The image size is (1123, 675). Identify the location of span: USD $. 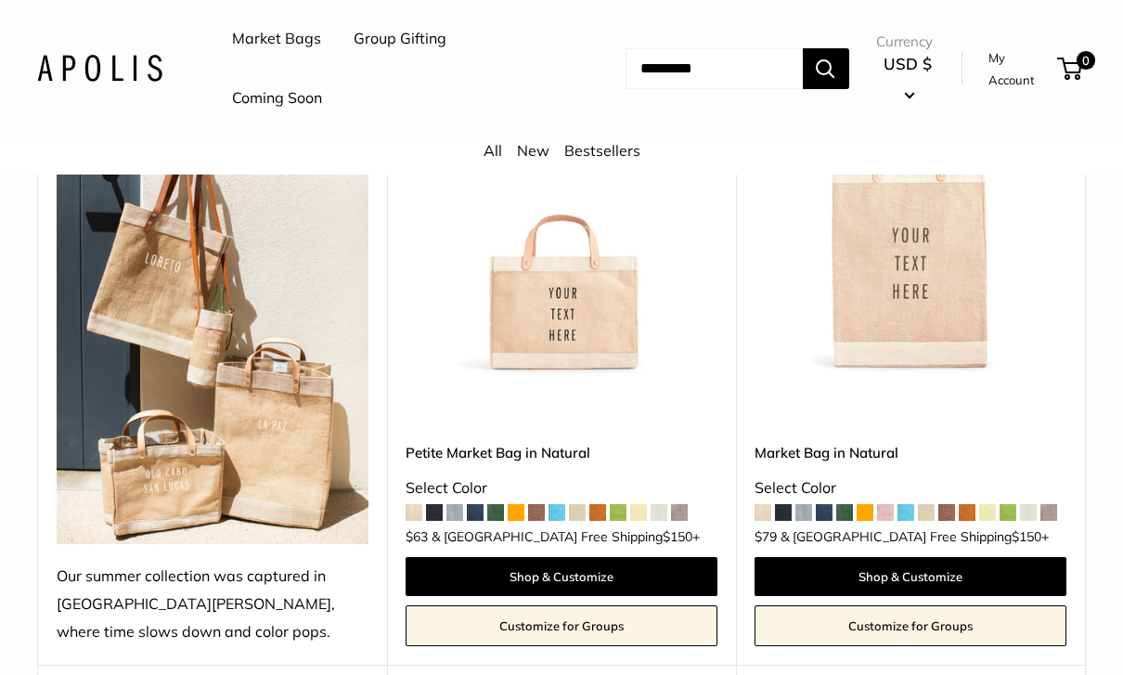
(908, 63).